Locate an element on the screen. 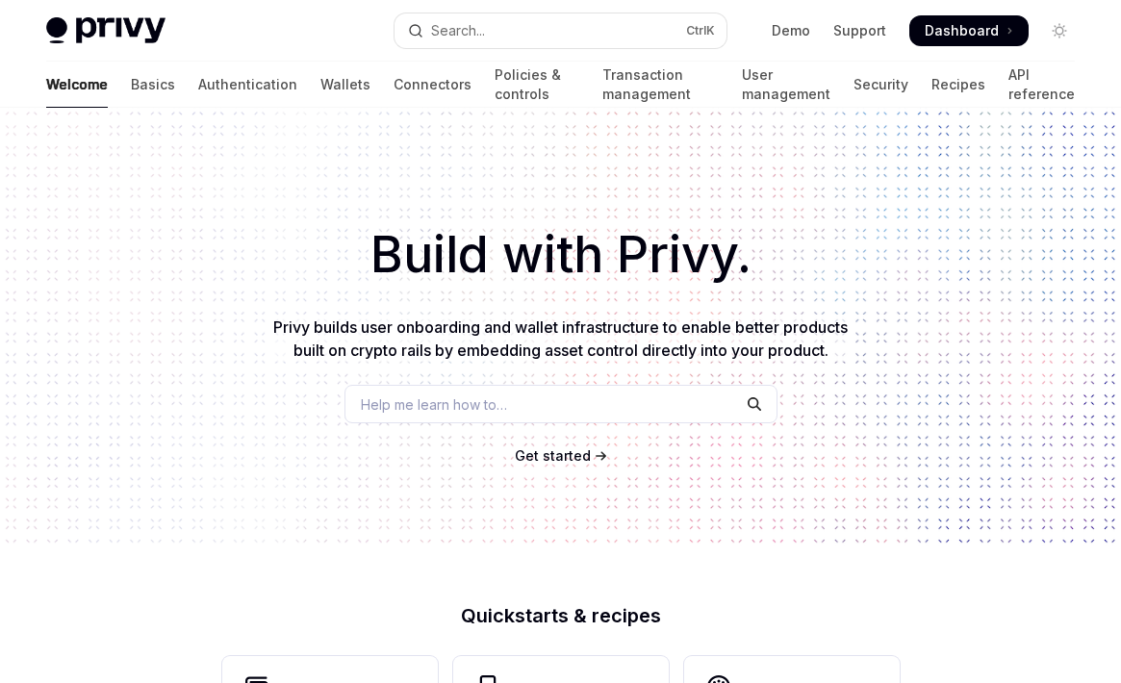  span: Ctrl K is located at coordinates (701, 31).